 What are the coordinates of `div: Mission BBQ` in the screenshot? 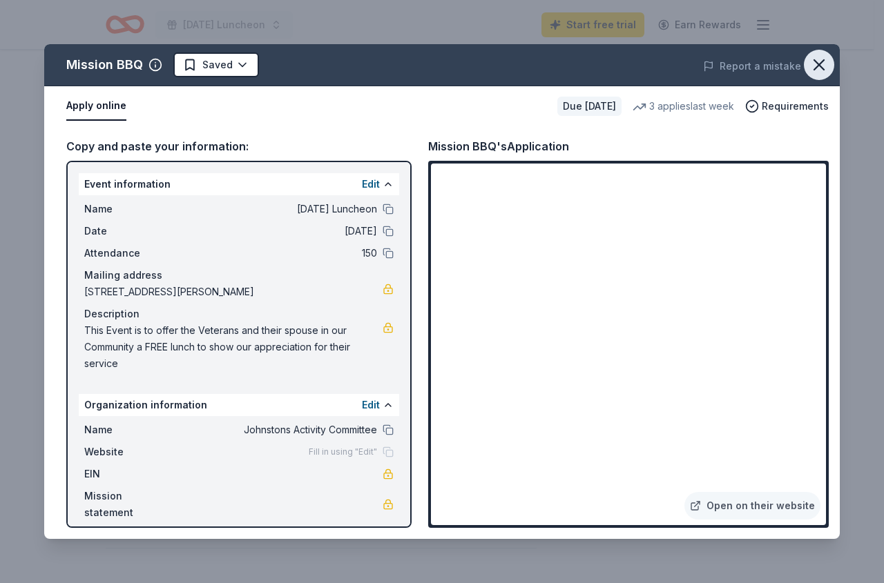 It's located at (104, 65).